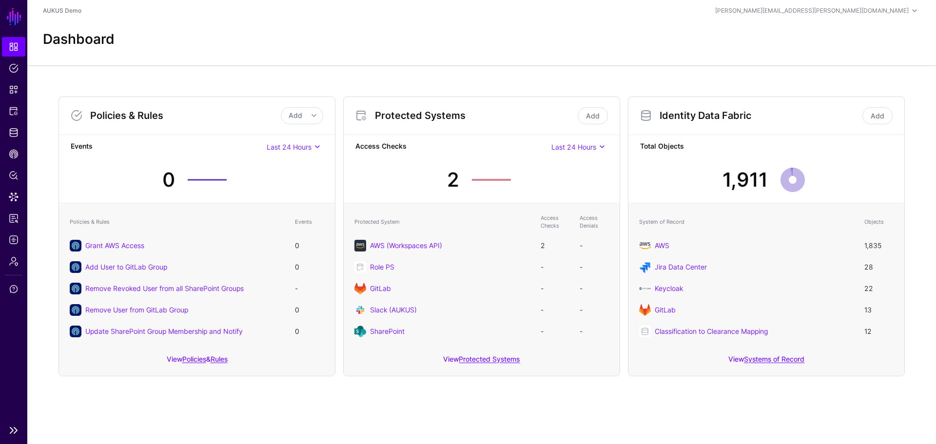 The width and height of the screenshot is (936, 444). Describe the element at coordinates (177, 222) in the screenshot. I see `th: Policies & Rules` at that location.